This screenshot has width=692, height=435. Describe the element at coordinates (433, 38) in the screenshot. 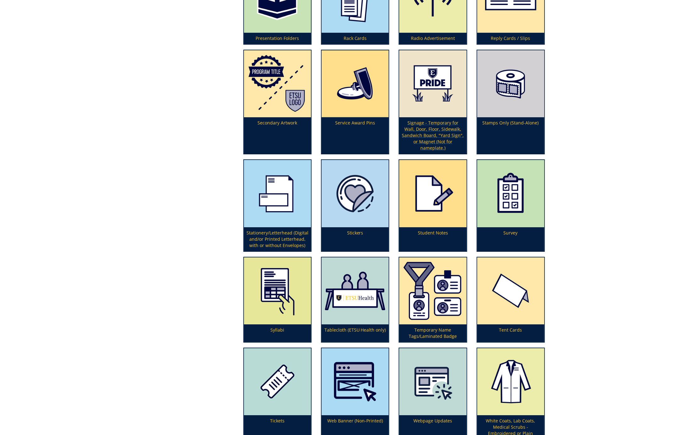

I see `p: Radio Advertisement` at that location.